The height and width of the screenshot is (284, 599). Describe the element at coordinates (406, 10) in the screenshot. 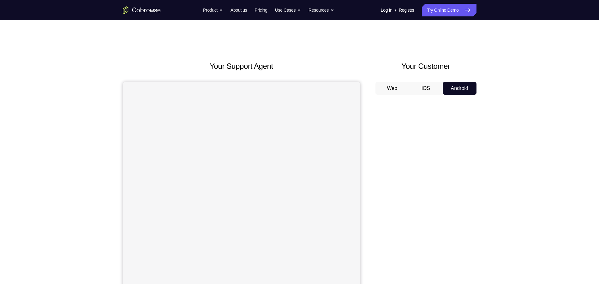

I see `a: Register` at that location.